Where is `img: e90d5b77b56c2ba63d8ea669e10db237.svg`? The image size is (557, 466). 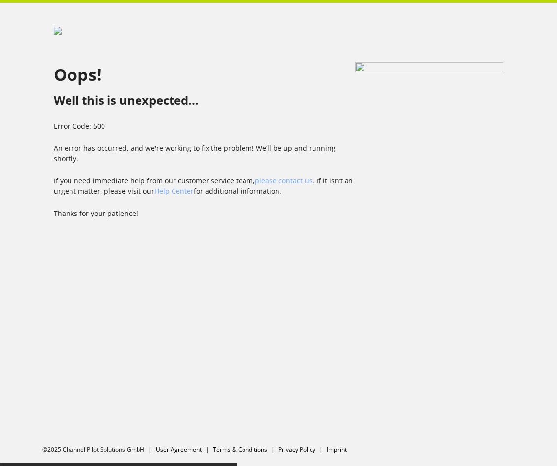 img: e90d5b77b56c2ba63d8ea669e10db237.svg is located at coordinates (430, 185).